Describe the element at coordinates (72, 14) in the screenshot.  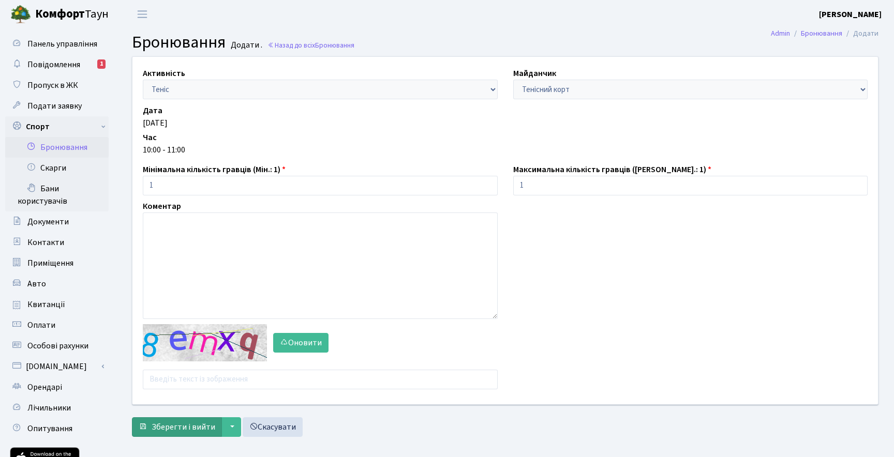
I see `span: Таун` at that location.